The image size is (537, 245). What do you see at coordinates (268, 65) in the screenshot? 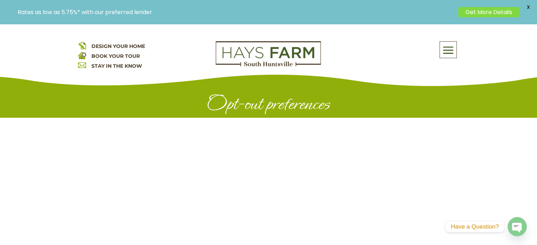
I see `a: hays farm homes huntsville development` at bounding box center [268, 65].